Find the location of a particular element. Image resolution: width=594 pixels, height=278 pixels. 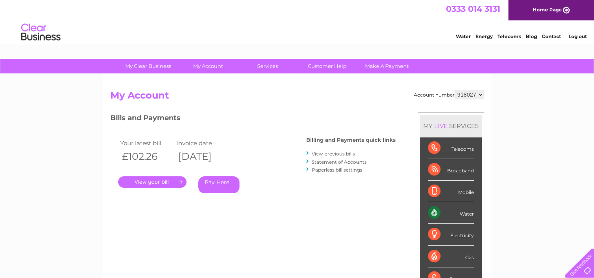

div: LIVE is located at coordinates (441, 126).